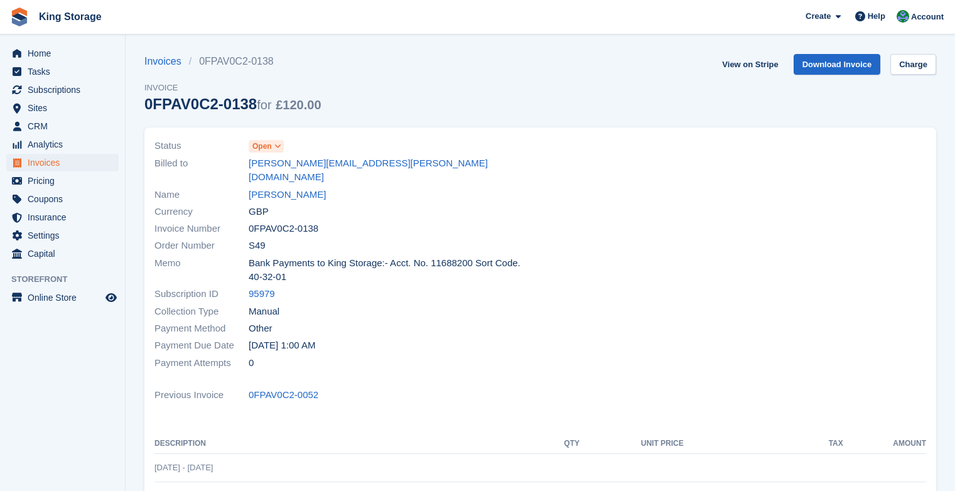  What do you see at coordinates (282, 345) in the screenshot?
I see `time: 2025-08-22 00:00:00 UTC` at bounding box center [282, 345].